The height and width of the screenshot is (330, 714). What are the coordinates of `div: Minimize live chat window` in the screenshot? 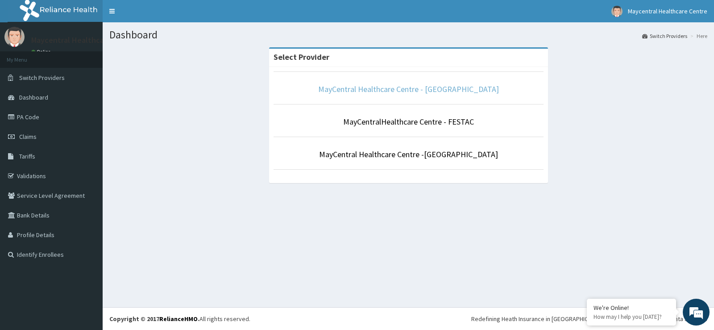 It's located at (157, 15).